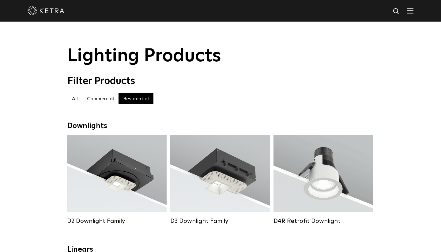 This screenshot has height=252, width=441. What do you see at coordinates (117, 221) in the screenshot?
I see `div: D2 Downlight Family` at bounding box center [117, 221].